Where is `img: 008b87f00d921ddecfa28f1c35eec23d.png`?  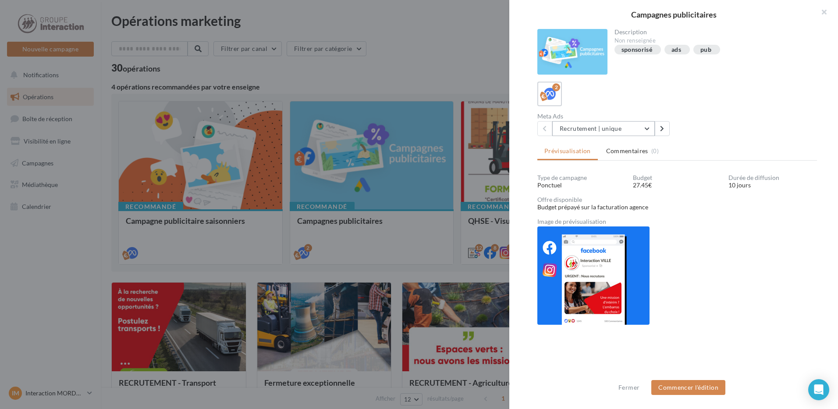
img: 008b87f00d921ddecfa28f1c35eec23d.png is located at coordinates (594, 275).